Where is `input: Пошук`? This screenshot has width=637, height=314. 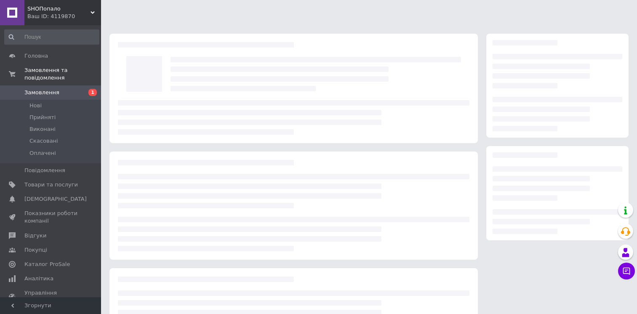 input: Пошук is located at coordinates (52, 37).